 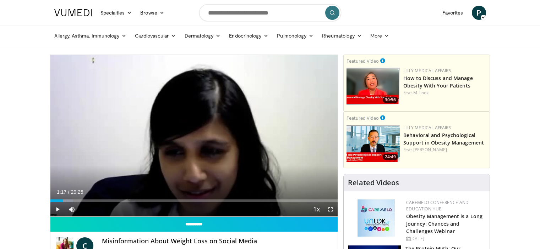 What do you see at coordinates (217, 242) in the screenshot?
I see `h4: Misinformation About Weight Loss on Social Media` at bounding box center [217, 242].